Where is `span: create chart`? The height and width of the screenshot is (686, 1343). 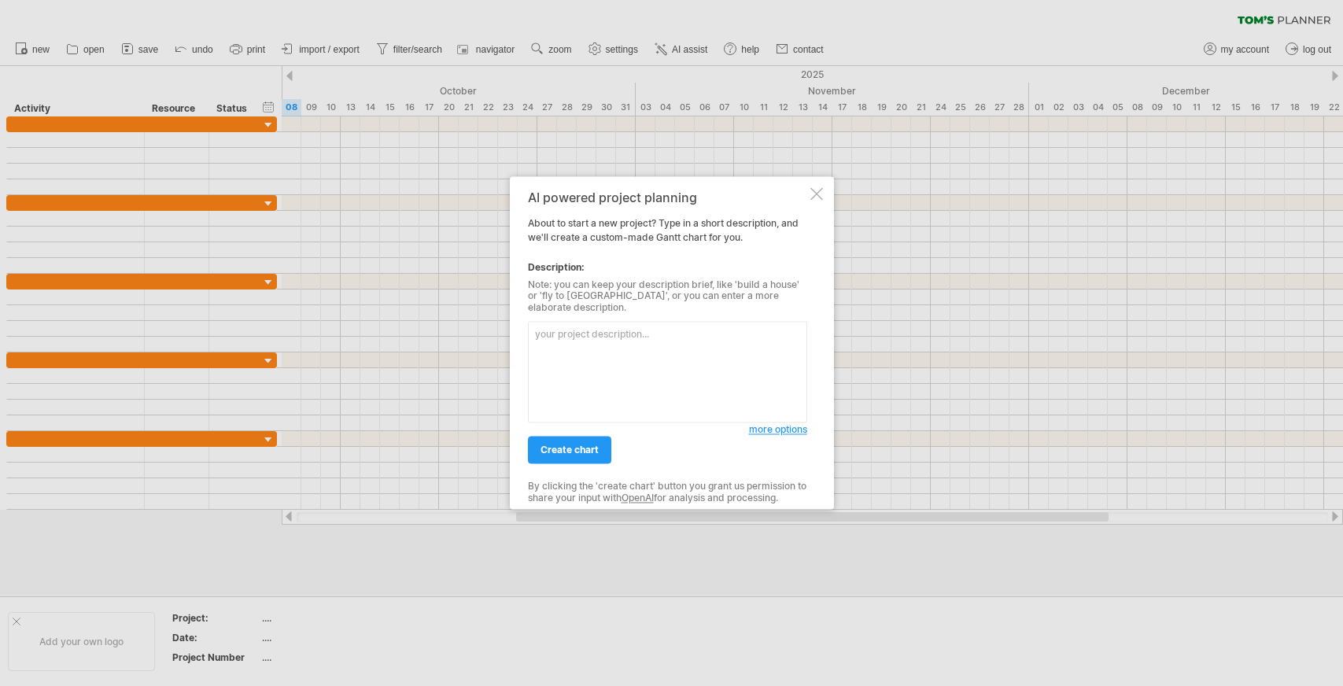 span: create chart is located at coordinates (570, 450).